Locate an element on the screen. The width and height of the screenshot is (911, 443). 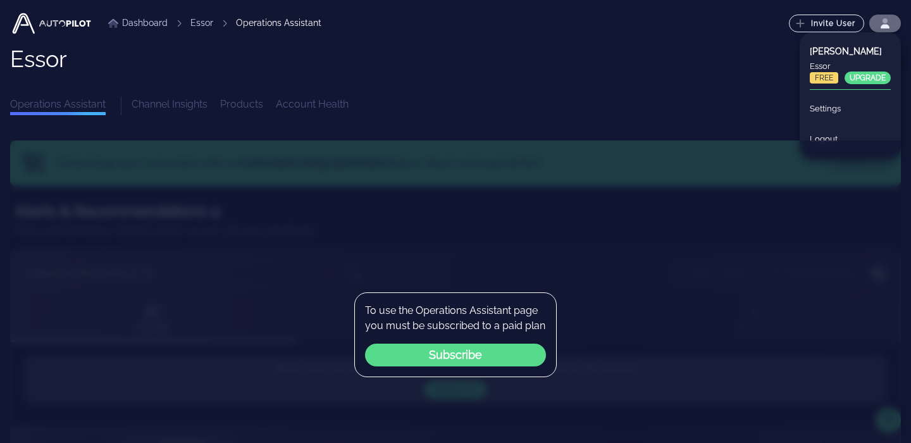
div: Settings is located at coordinates (851, 109).